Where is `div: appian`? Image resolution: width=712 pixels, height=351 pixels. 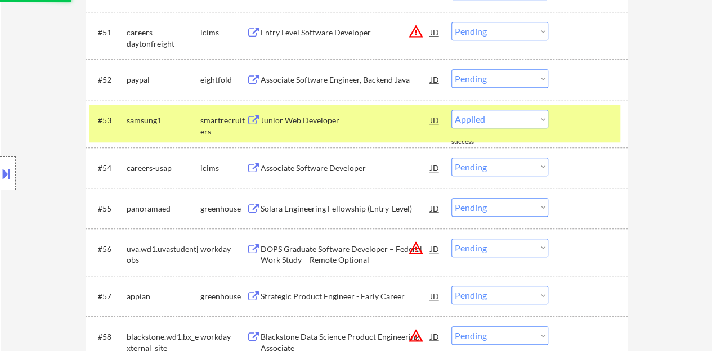
div: appian is located at coordinates (163, 297).